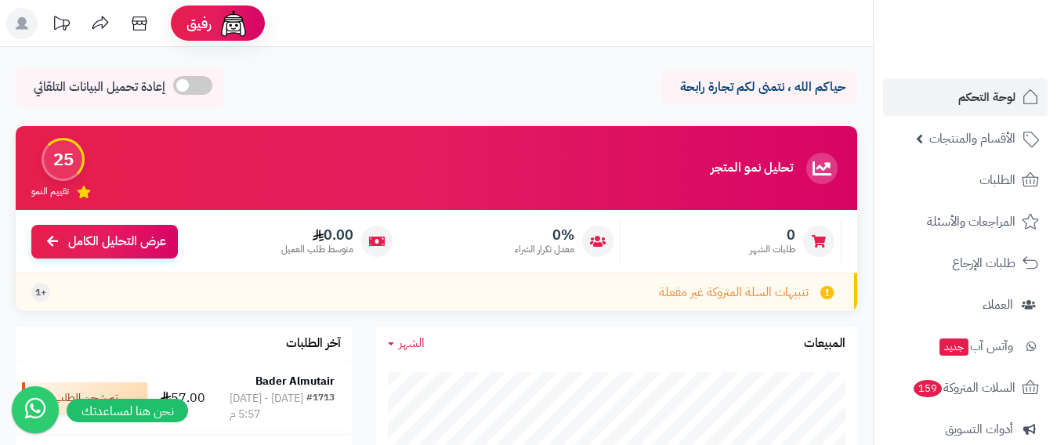  What do you see at coordinates (984, 263) in the screenshot?
I see `span: طلبات الإرجاع` at bounding box center [984, 263].